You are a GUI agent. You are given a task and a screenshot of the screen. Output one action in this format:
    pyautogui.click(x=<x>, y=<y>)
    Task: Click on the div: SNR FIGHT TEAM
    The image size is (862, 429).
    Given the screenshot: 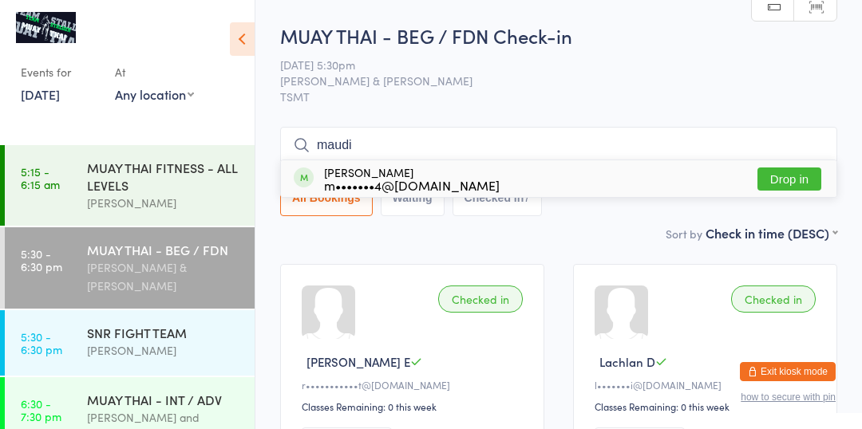 What is the action you would take?
    pyautogui.click(x=164, y=333)
    